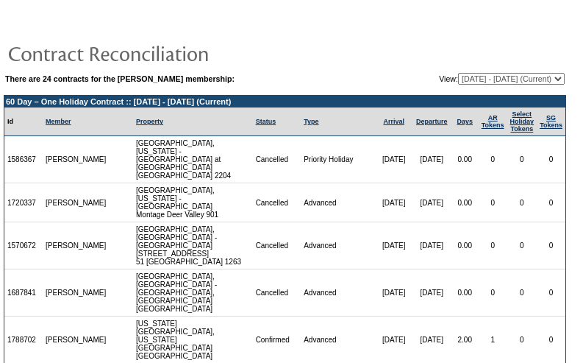 This screenshot has height=363, width=583. What do you see at coordinates (522, 121) in the screenshot?
I see `a: Select HolidayTokens` at bounding box center [522, 121].